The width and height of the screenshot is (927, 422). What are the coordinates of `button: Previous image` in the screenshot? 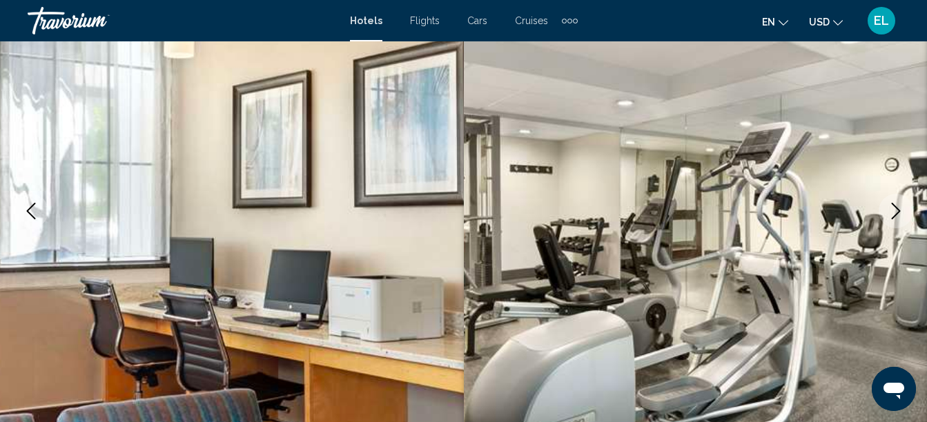 It's located at (31, 211).